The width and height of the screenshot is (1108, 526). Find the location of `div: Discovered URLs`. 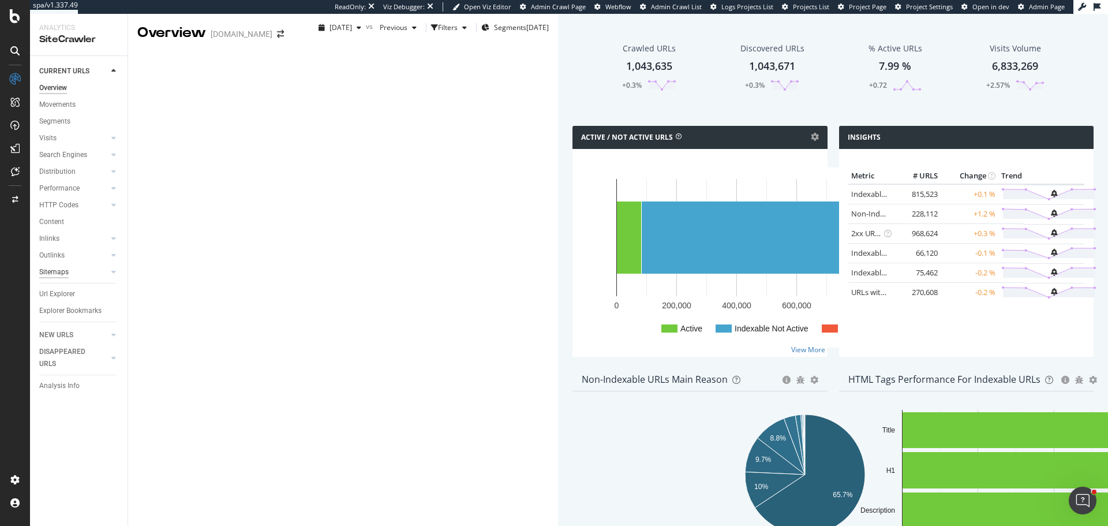

div: Discovered URLs is located at coordinates (772, 48).